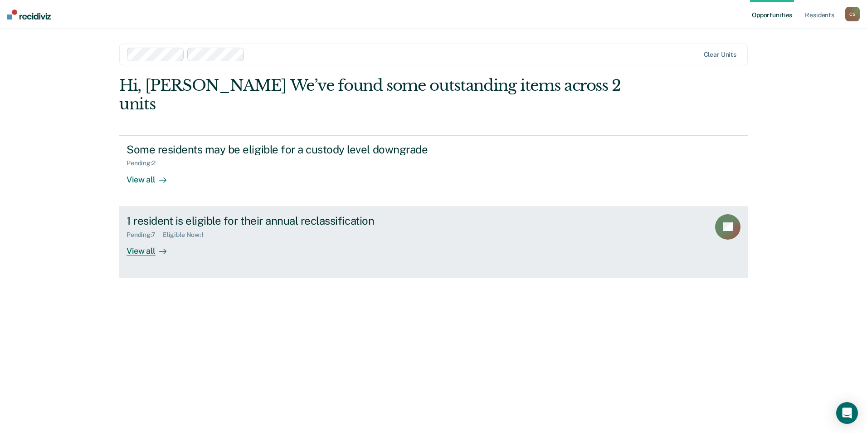 This screenshot has height=433, width=867. Describe the element at coordinates (847, 413) in the screenshot. I see `div: Open Intercom Messenger` at that location.